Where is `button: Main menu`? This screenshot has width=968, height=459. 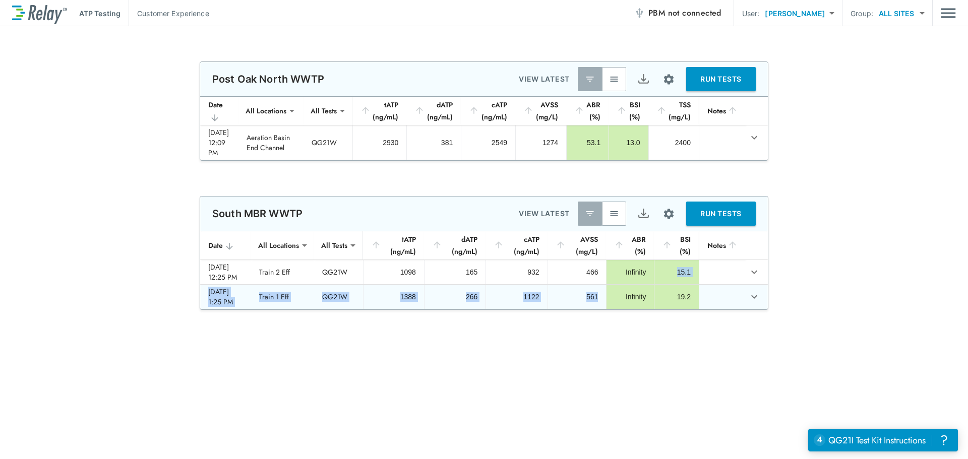 button: Main menu is located at coordinates (948, 13).